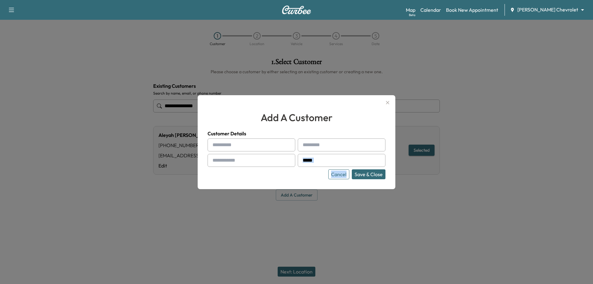 The image size is (593, 284). What do you see at coordinates (339, 174) in the screenshot?
I see `button: Cancel` at bounding box center [339, 174].